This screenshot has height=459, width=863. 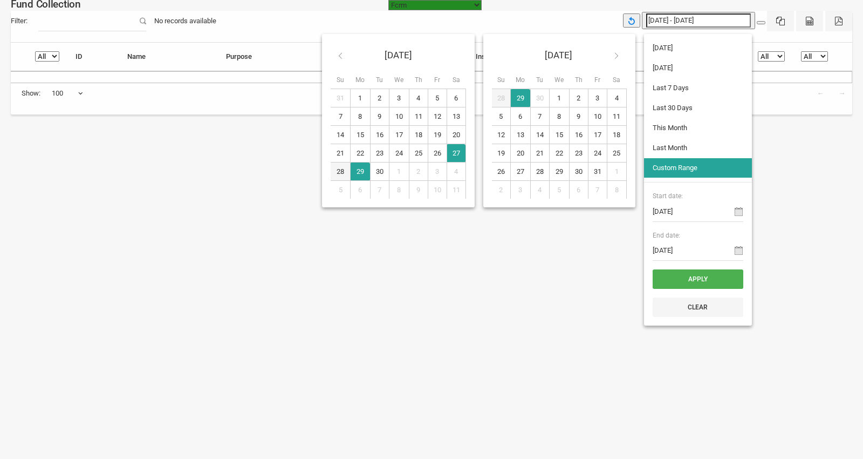 I want to click on span: Show:, so click(x=31, y=93).